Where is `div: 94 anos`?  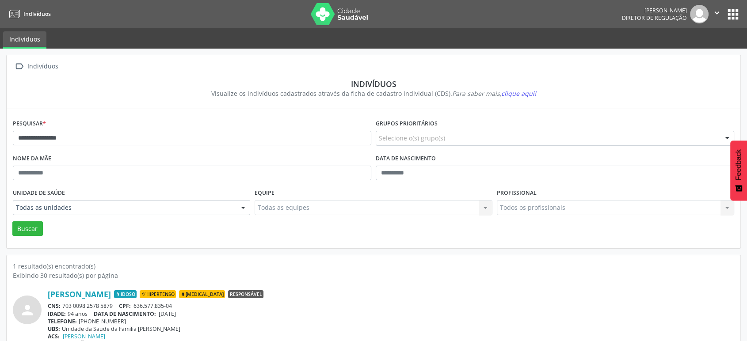 div: 94 anos is located at coordinates (391, 314).